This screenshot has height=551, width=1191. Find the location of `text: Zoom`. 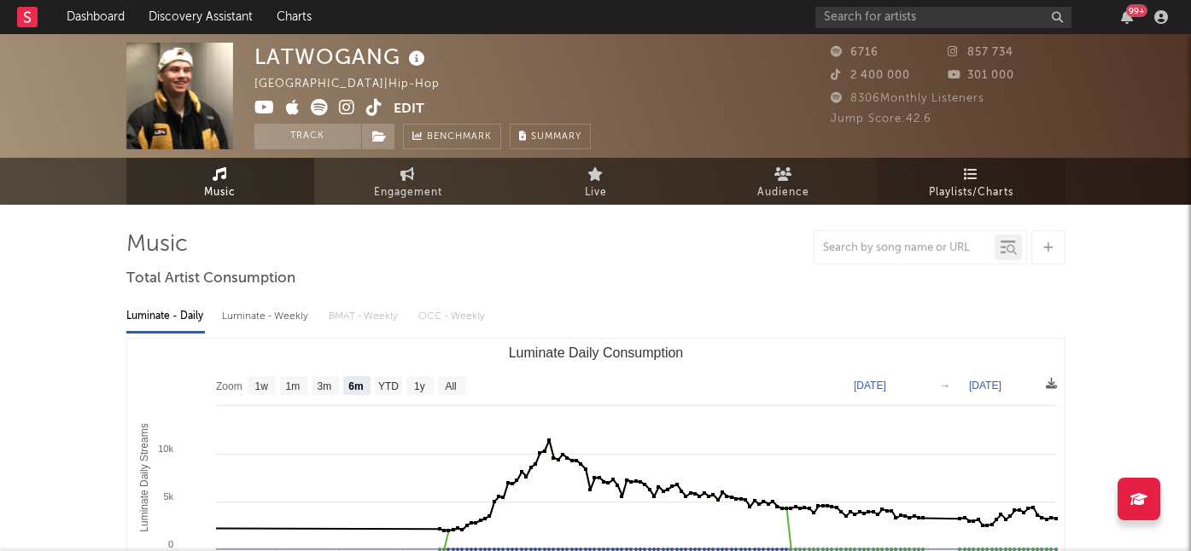

text: Zoom is located at coordinates (229, 387).